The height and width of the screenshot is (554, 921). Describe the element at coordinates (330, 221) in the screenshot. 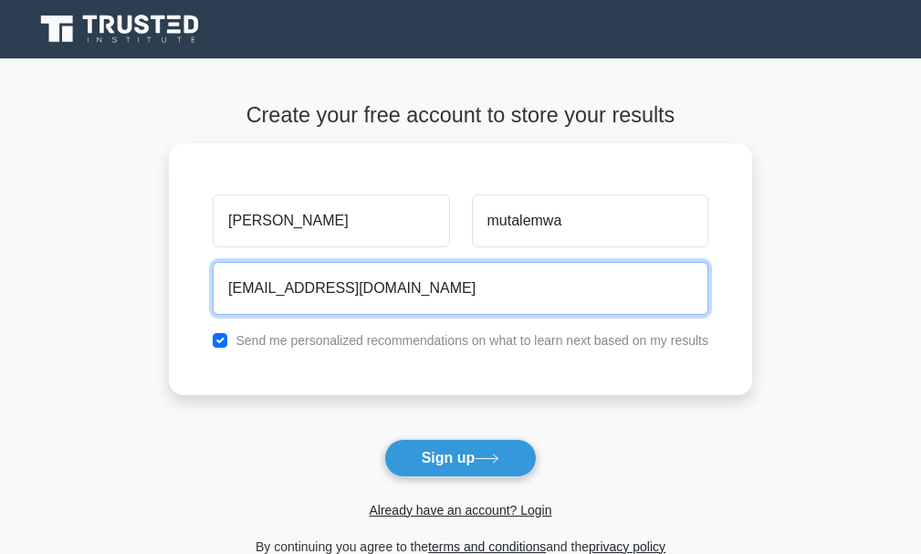

I see `input: First name` at that location.